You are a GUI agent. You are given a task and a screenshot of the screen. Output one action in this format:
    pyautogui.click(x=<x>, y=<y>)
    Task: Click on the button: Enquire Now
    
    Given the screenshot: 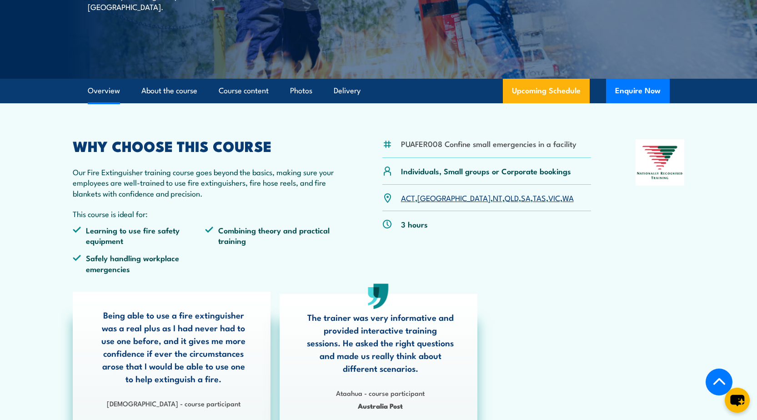 What is the action you would take?
    pyautogui.click(x=638, y=91)
    